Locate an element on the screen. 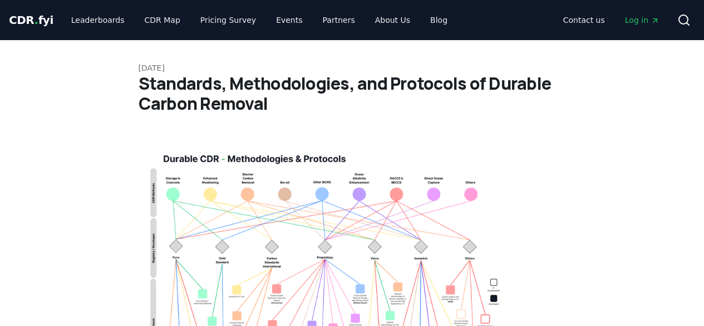 Image resolution: width=704 pixels, height=326 pixels. a: Leaderboards is located at coordinates (98, 20).